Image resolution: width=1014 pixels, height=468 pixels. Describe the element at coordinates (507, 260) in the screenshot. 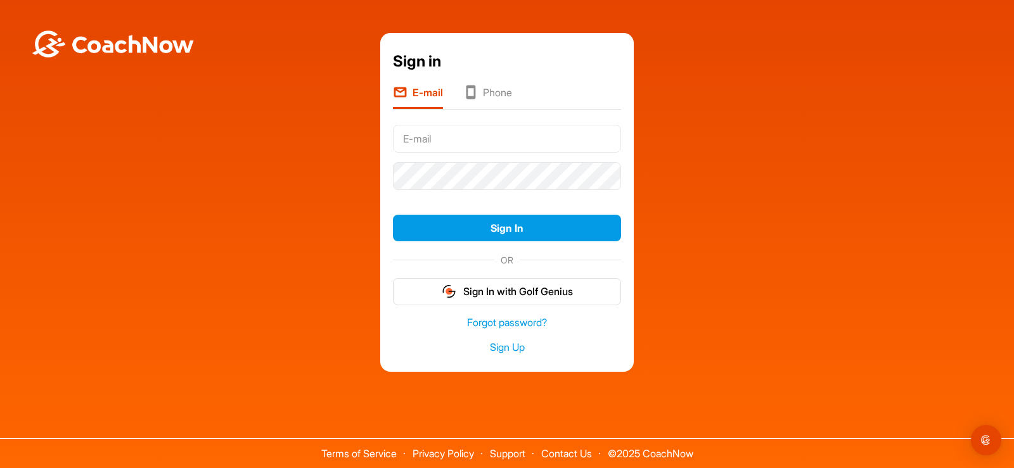

I see `span: OR` at that location.